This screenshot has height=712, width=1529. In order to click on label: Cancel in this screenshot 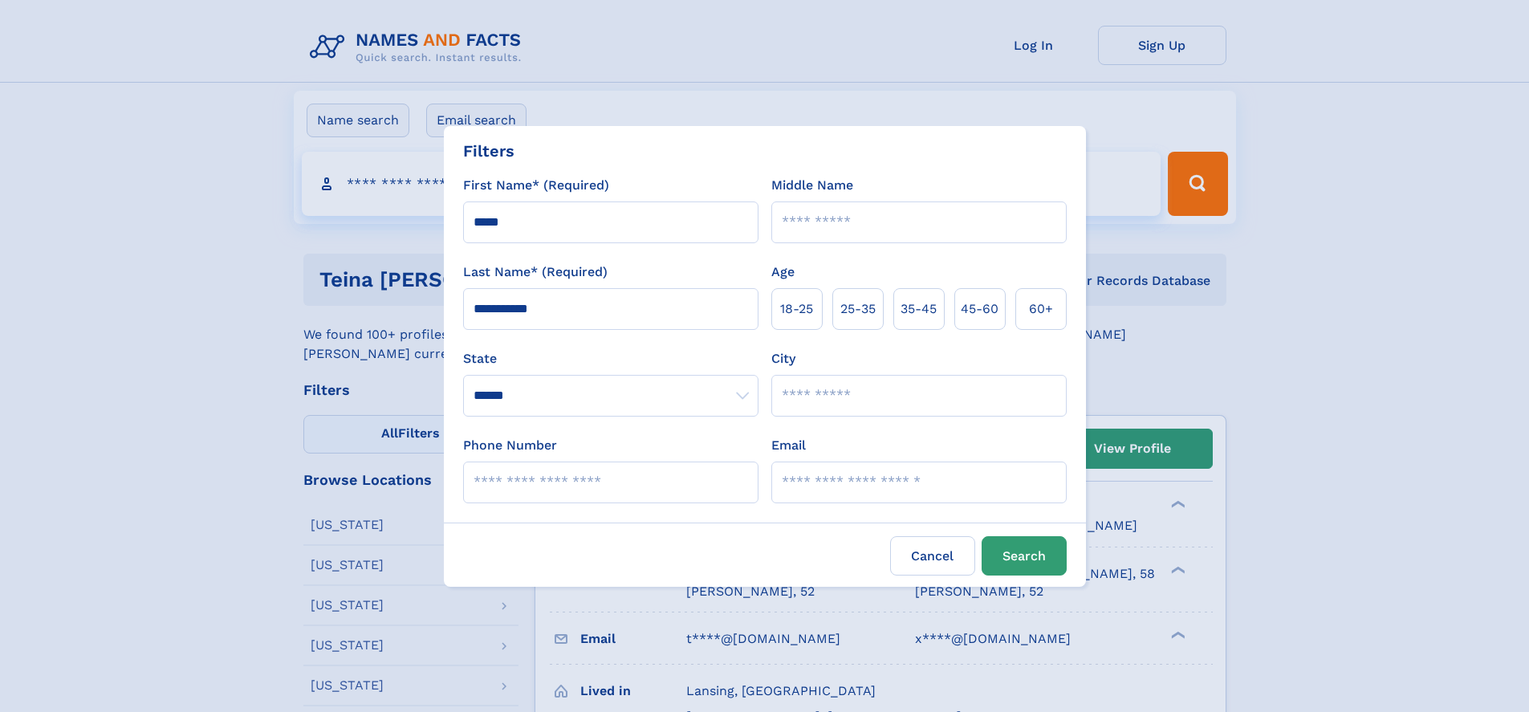, I will do `click(933, 555)`.